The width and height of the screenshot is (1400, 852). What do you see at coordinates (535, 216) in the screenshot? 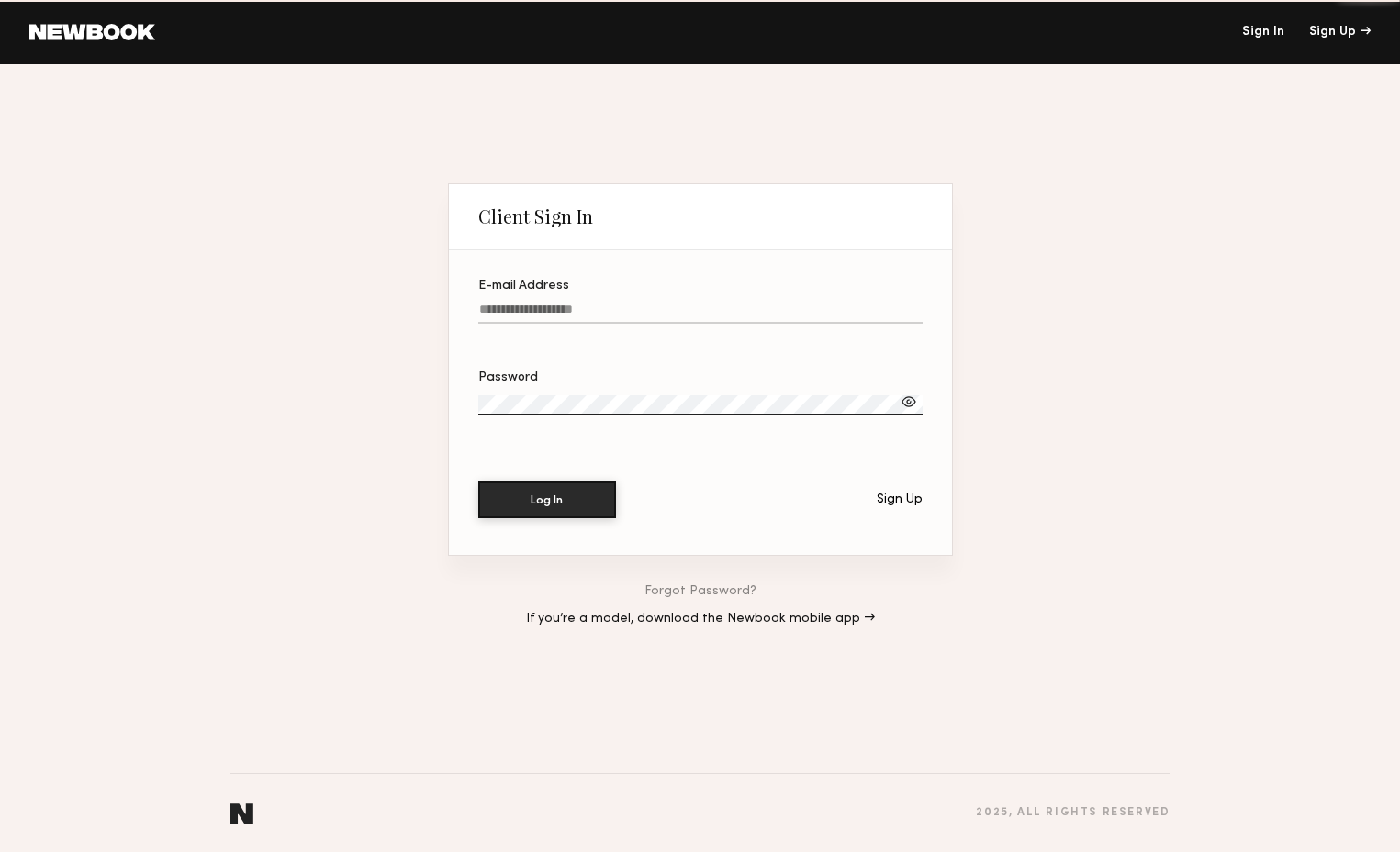
I see `div: Client Sign In` at bounding box center [535, 216].